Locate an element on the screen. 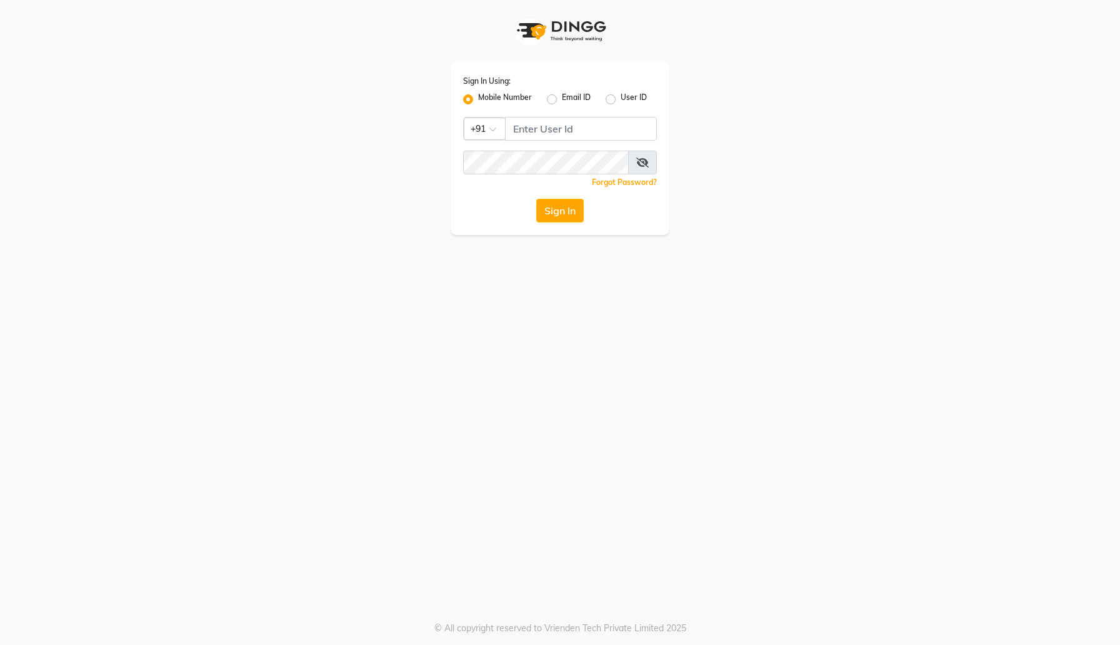 The width and height of the screenshot is (1120, 645). img: logo1.svg is located at coordinates (560, 31).